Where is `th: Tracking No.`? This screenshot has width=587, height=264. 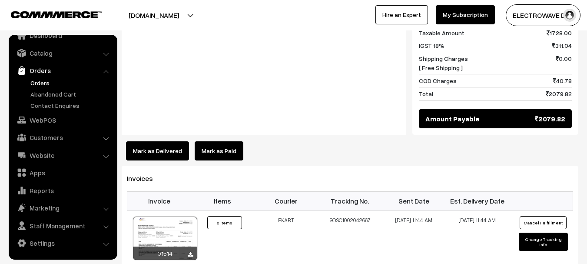 th: Tracking No. is located at coordinates (350, 201).